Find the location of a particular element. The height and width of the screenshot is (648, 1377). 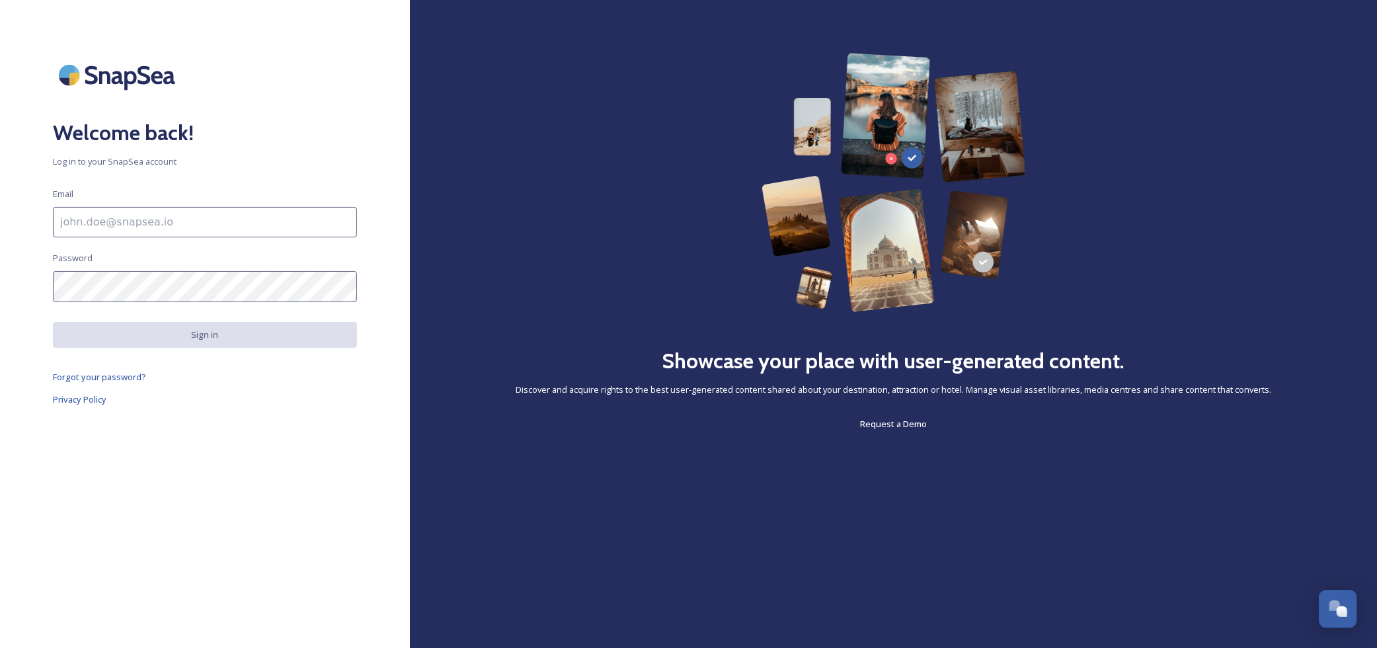

a: Forgot your password? is located at coordinates (205, 377).